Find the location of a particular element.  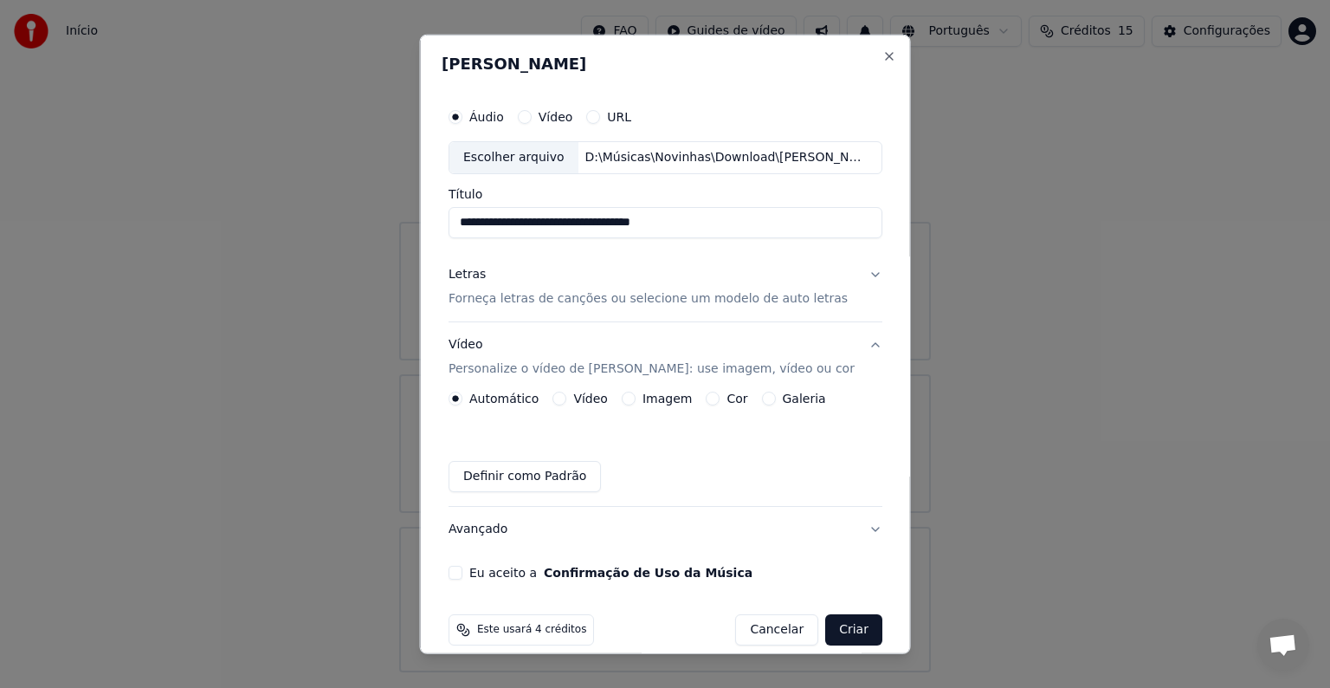

label: Imagem is located at coordinates (666, 398).